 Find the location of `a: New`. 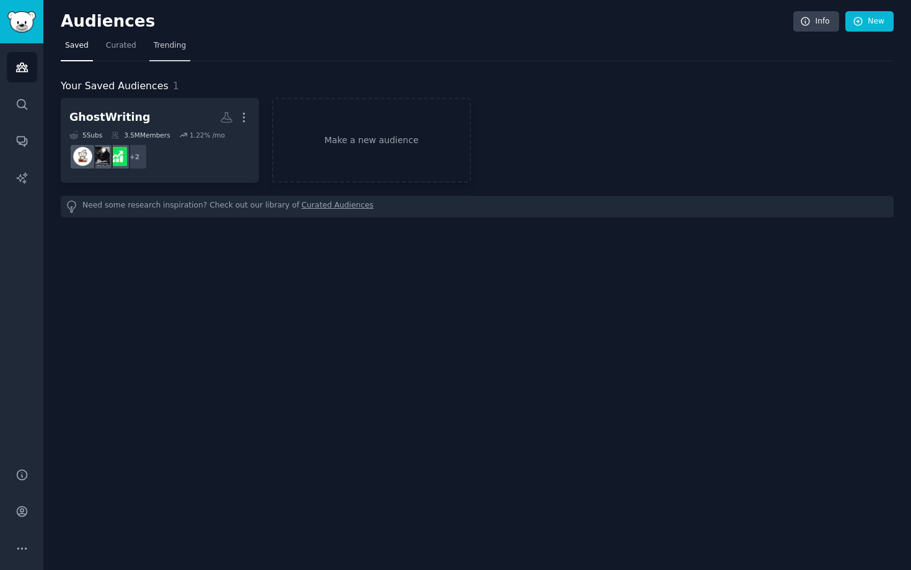

a: New is located at coordinates (870, 22).